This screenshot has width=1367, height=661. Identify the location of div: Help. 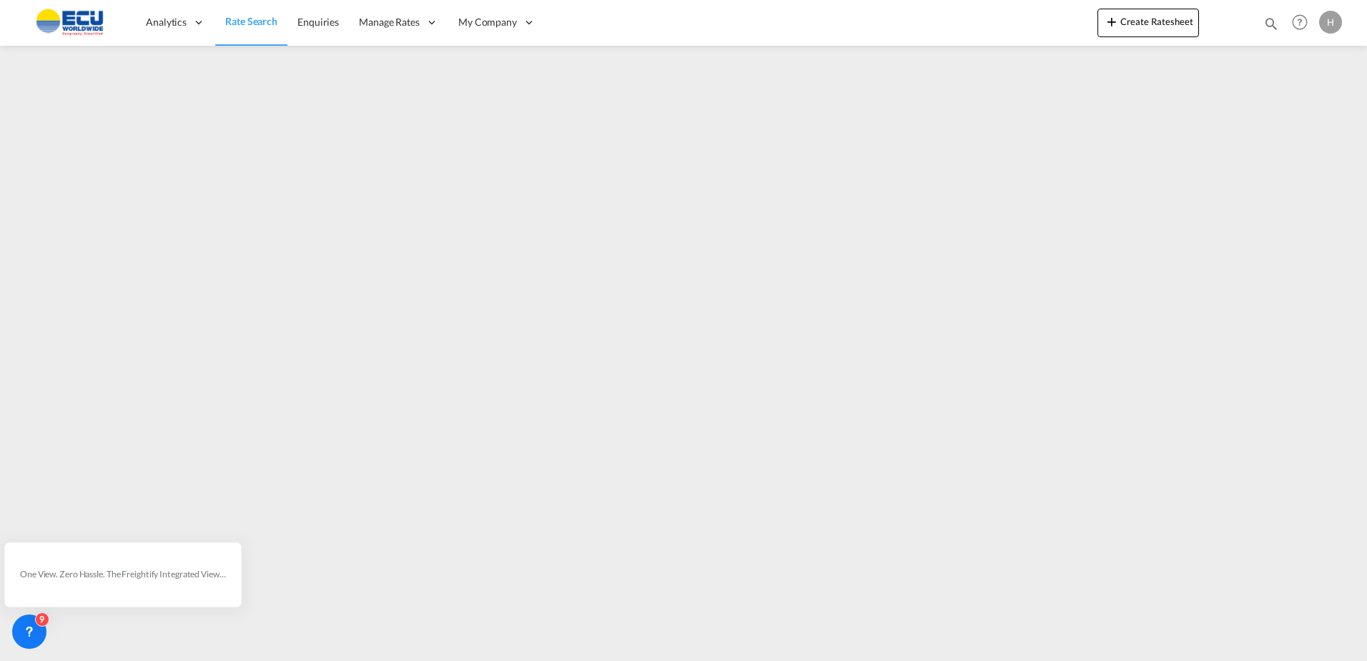
(1303, 23).